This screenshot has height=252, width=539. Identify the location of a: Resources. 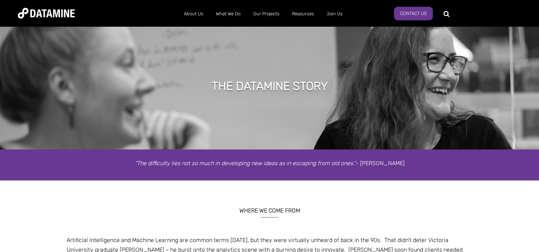
(303, 14).